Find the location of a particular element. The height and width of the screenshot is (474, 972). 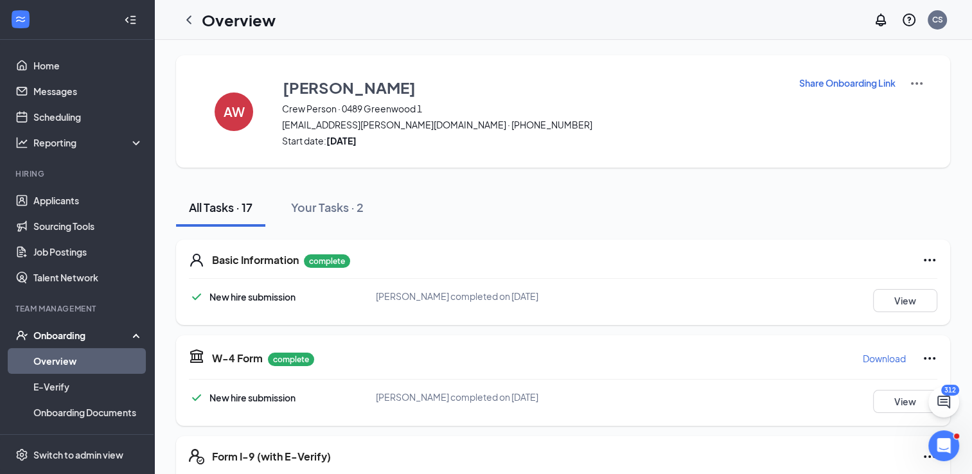

div: Hiring is located at coordinates (78, 173).